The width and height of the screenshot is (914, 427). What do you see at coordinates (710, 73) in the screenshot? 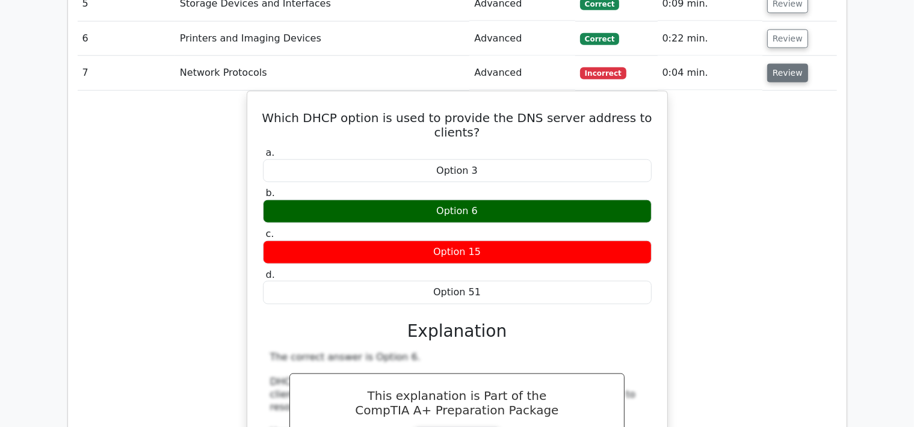
I see `td: 0:04 min.` at bounding box center [710, 73].